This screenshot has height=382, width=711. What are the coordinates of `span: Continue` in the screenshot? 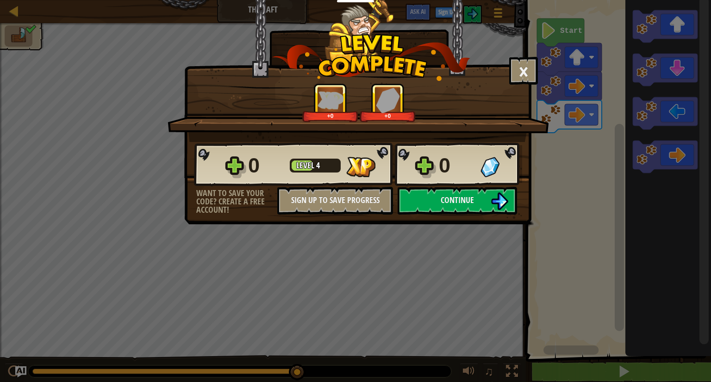 It's located at (457, 200).